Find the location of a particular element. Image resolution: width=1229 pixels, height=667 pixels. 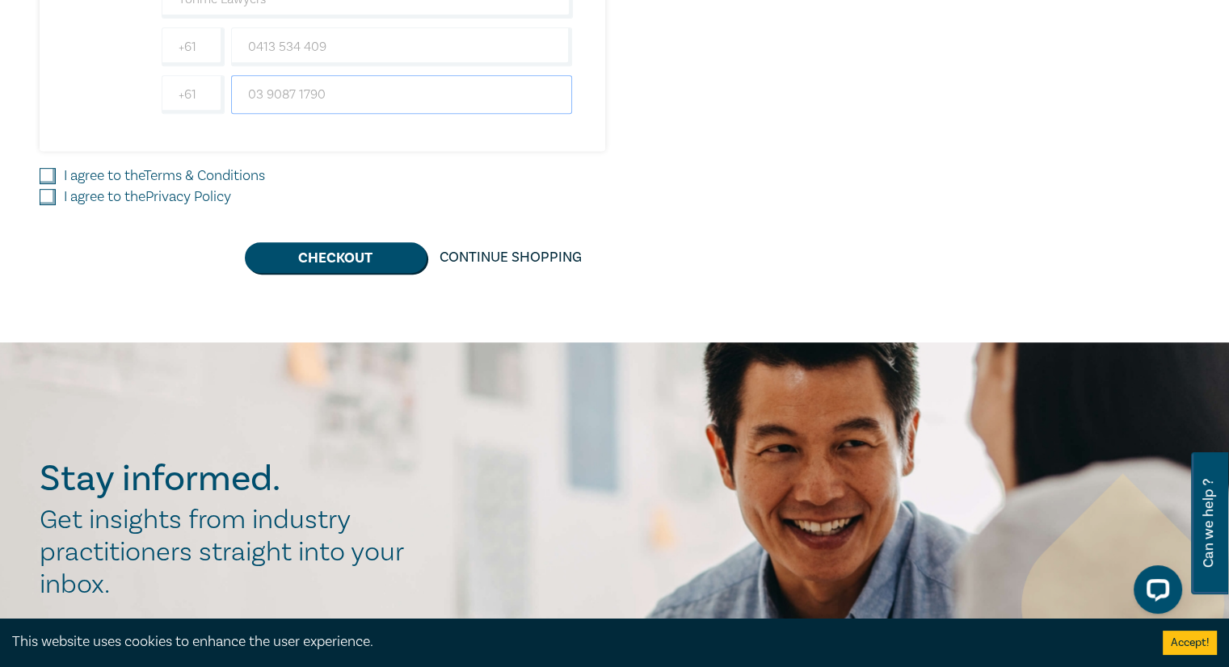

div: This website uses cookies to enhance the user experience. is located at coordinates (575, 642).